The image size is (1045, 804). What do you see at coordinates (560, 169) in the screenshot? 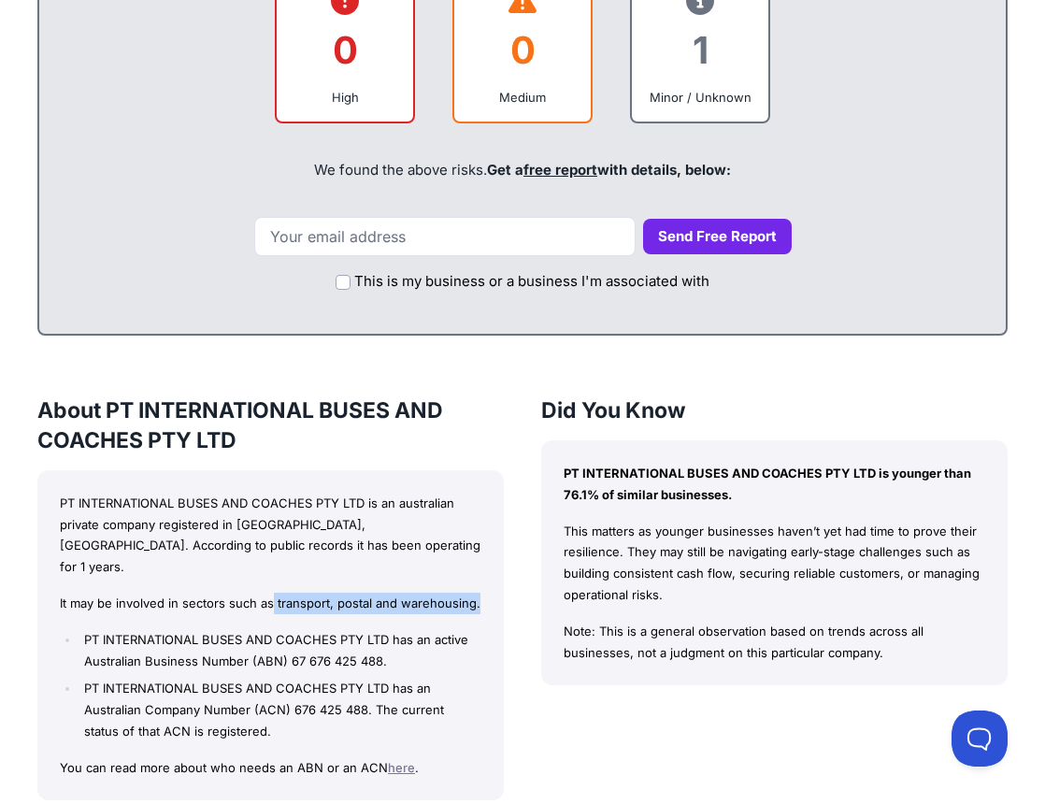
I see `a: free report` at bounding box center [560, 169].